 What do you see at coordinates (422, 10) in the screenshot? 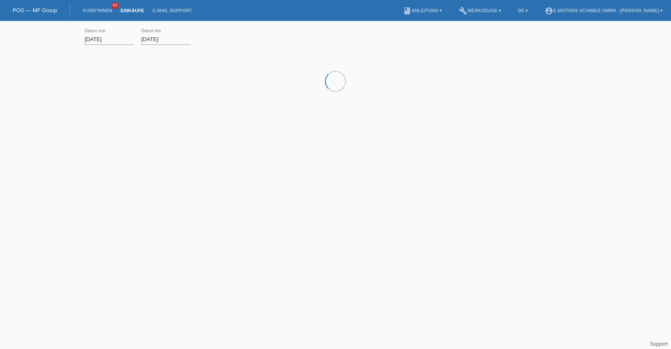
I see `a: bookAnleitung ▾` at bounding box center [422, 10].